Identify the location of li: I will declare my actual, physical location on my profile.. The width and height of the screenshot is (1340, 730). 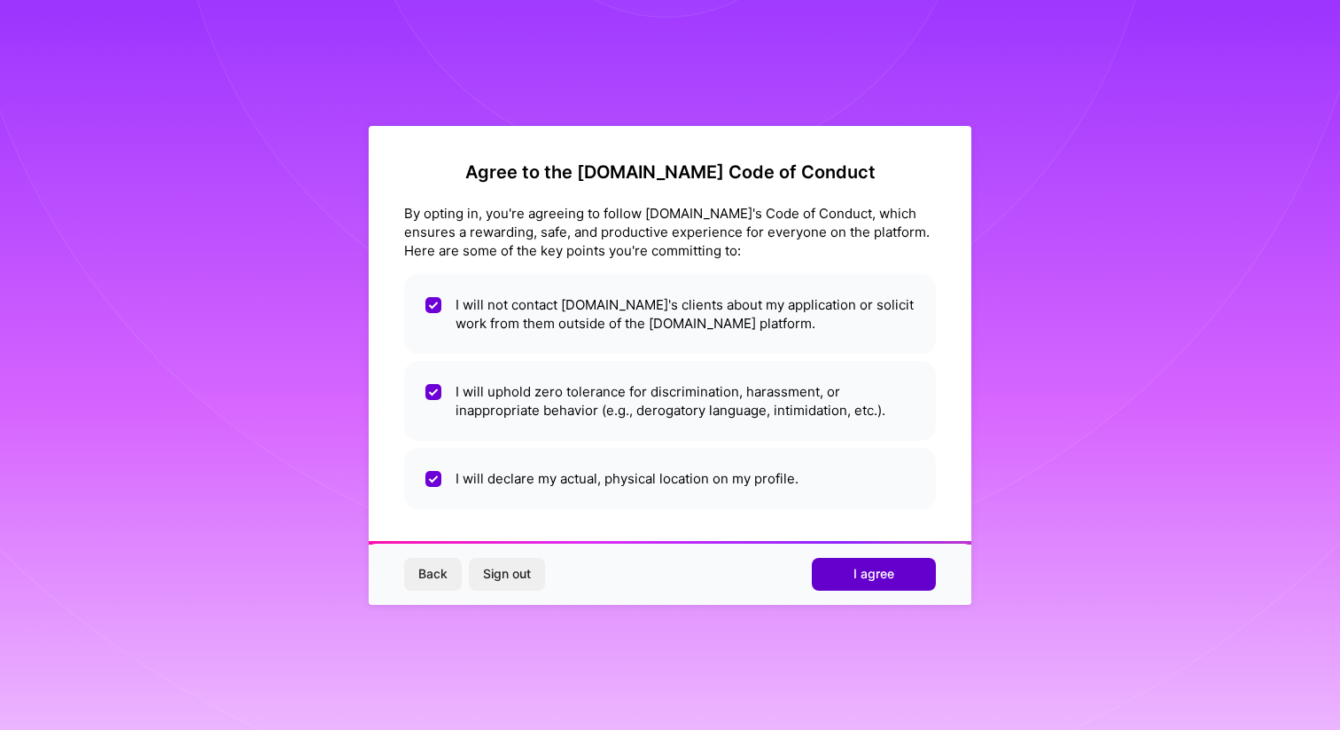
(670, 478).